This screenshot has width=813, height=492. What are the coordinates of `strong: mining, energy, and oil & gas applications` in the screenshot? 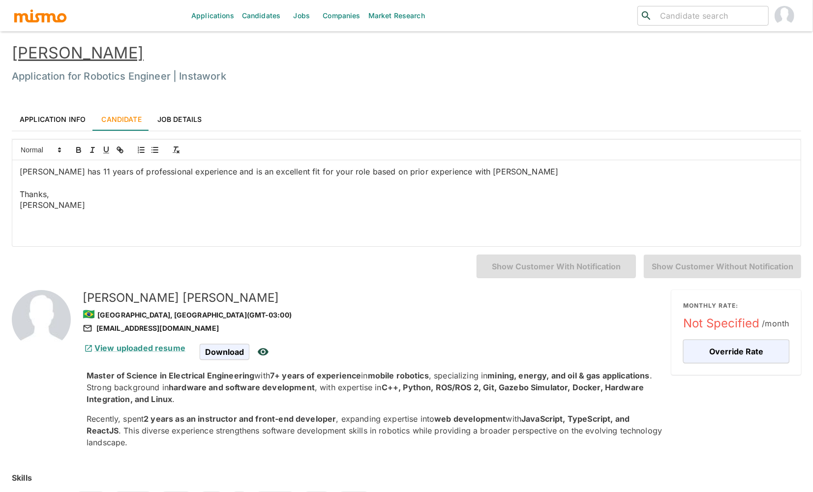 It's located at (568, 376).